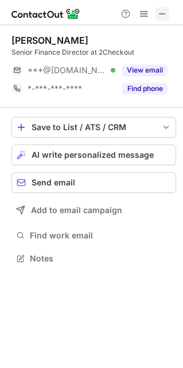  I want to click on button: save-profile-one-click, so click(94, 127).